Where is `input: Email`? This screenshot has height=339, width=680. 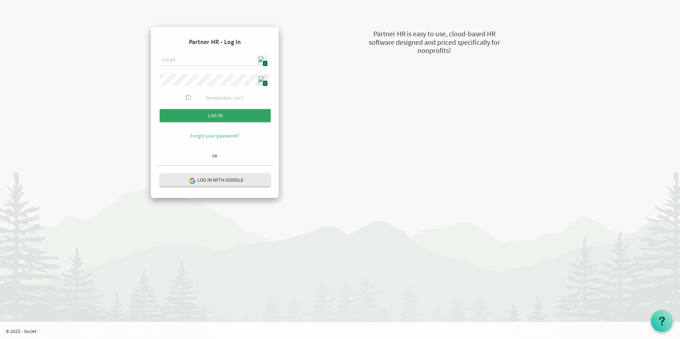
input: Email is located at coordinates (215, 60).